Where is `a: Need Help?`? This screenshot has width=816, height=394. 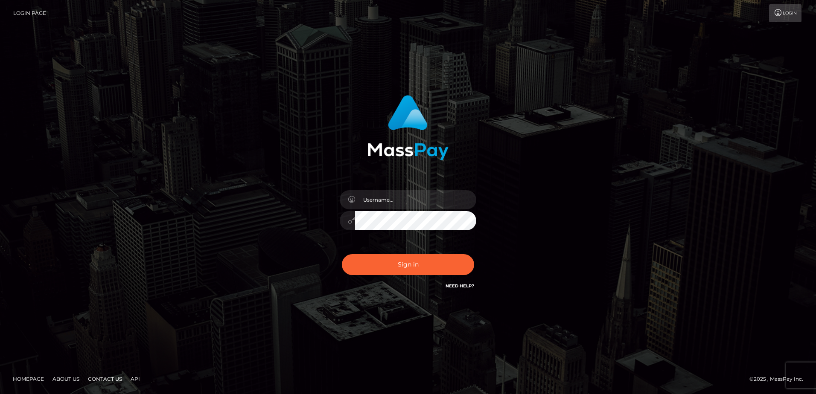
a: Need Help? is located at coordinates (460, 286).